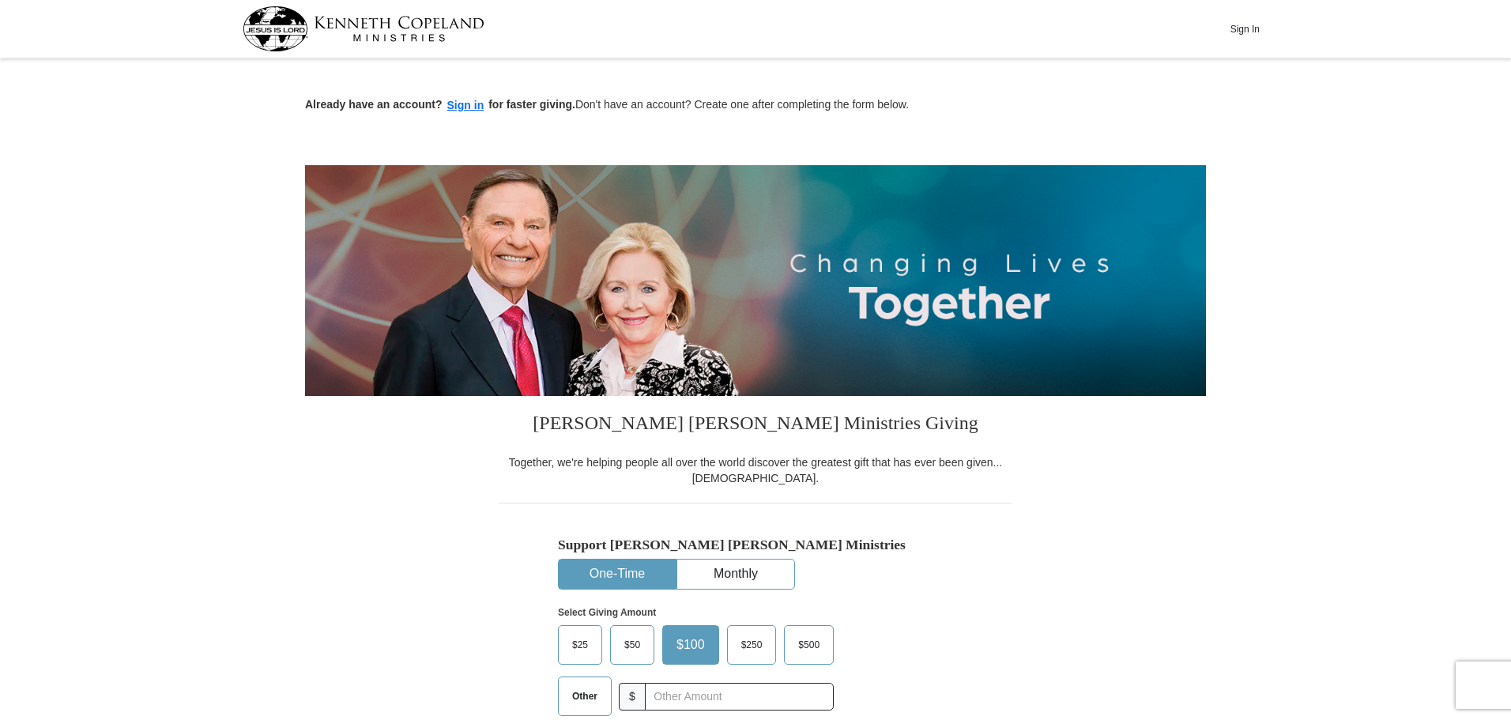  Describe the element at coordinates (607, 612) in the screenshot. I see `strong: Select Giving Amount` at that location.